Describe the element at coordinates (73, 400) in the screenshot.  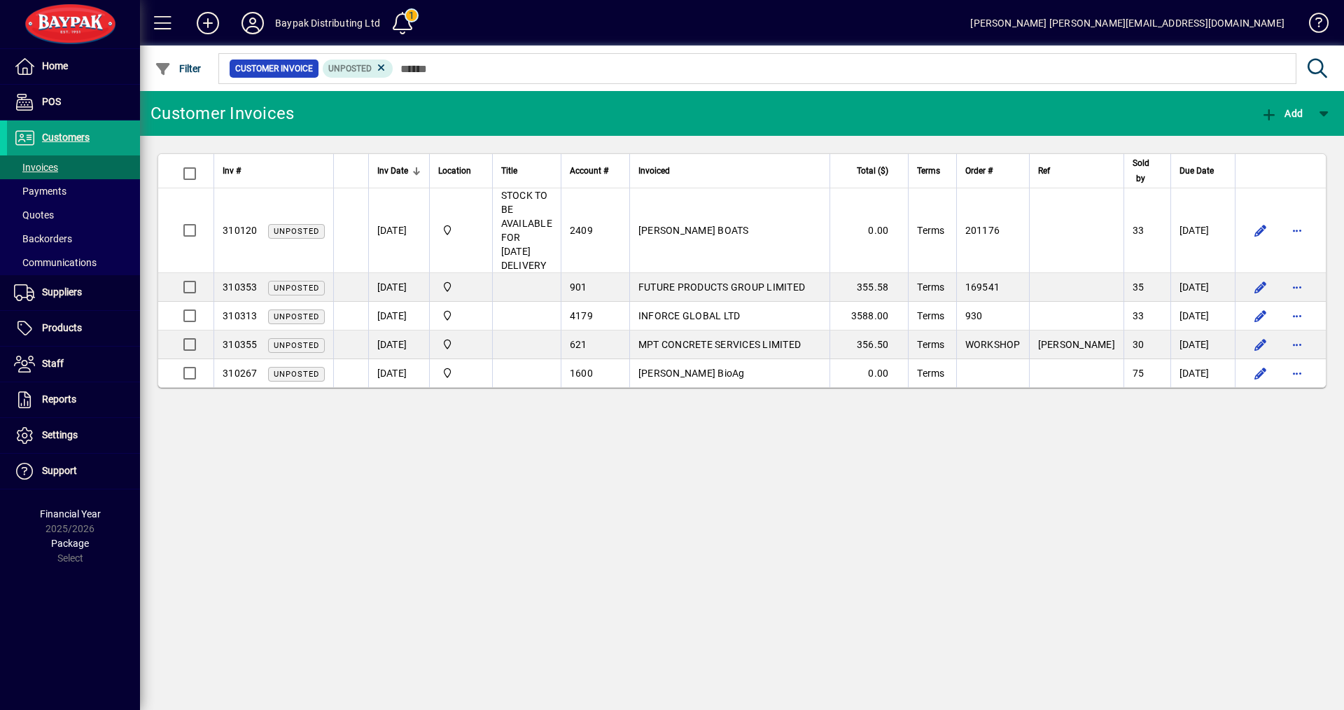
I see `a: Reports` at that location.